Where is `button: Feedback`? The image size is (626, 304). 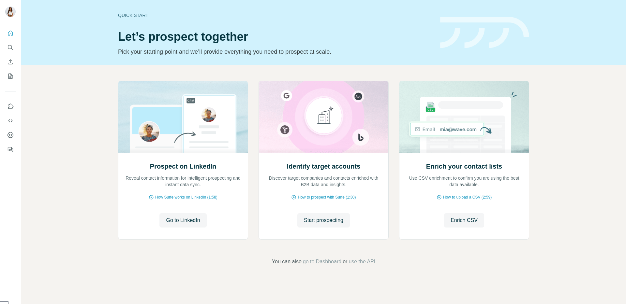
button: Feedback is located at coordinates (10, 150).